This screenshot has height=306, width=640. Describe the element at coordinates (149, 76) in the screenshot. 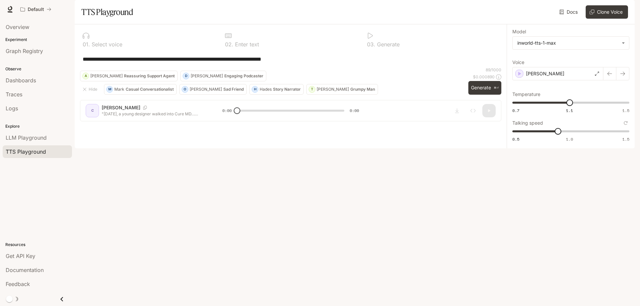

I see `p: Reassuring Support Agent` at that location.